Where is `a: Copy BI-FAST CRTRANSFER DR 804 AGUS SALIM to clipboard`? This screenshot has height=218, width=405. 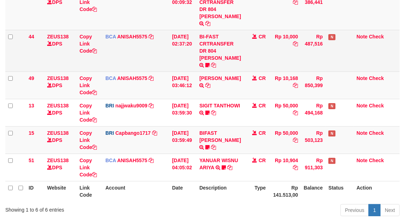 a: Copy BI-FAST CRTRANSFER DR 804 AGUS SALIM to clipboard is located at coordinates (208, 23).